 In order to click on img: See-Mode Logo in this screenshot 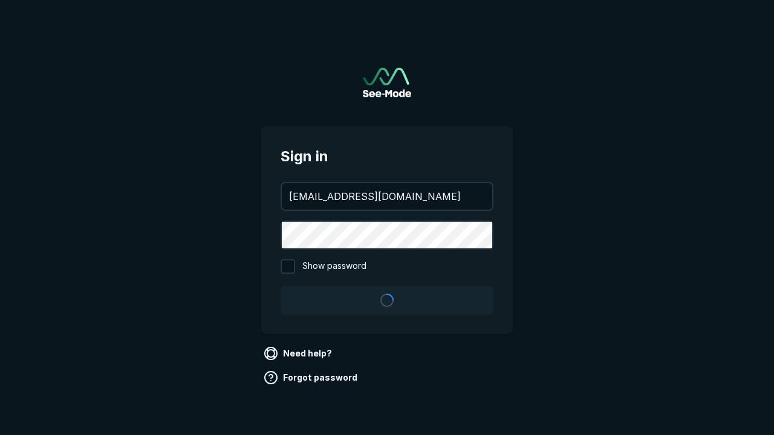, I will do `click(387, 82)`.